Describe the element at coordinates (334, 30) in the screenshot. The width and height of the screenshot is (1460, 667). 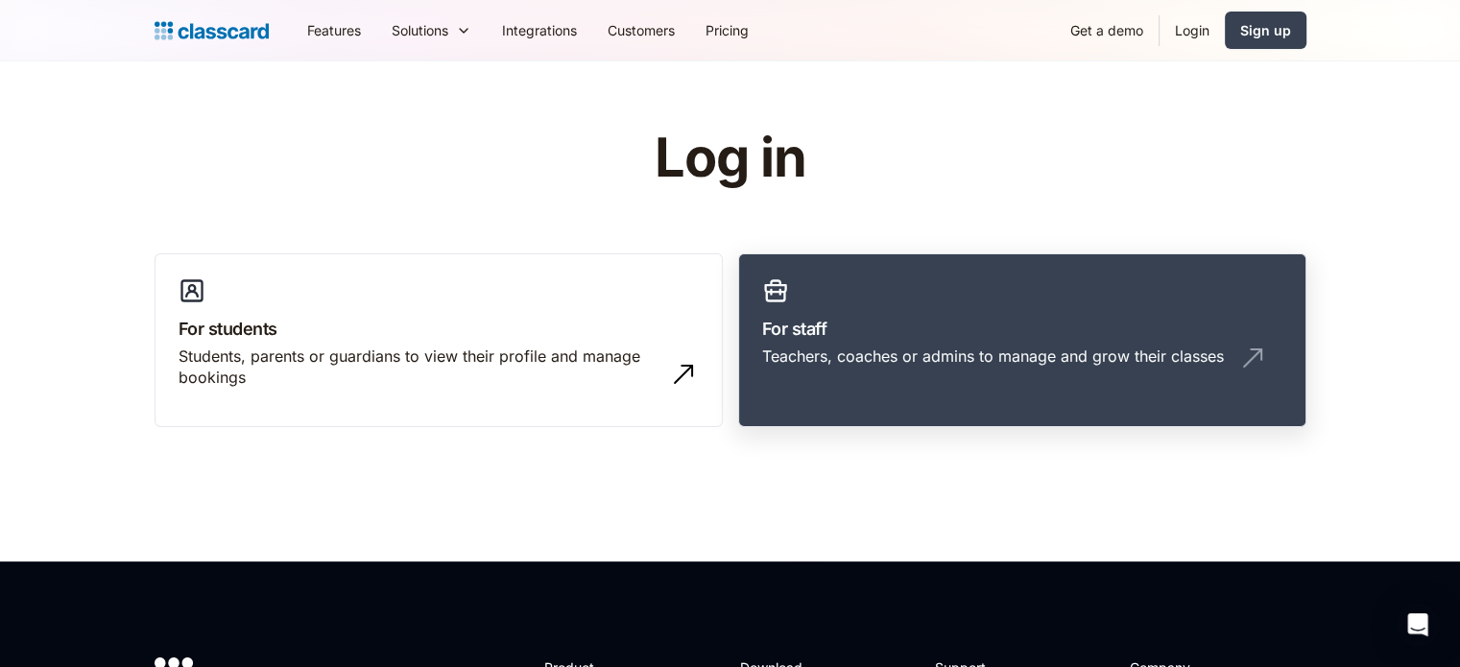
I see `a: Features` at that location.